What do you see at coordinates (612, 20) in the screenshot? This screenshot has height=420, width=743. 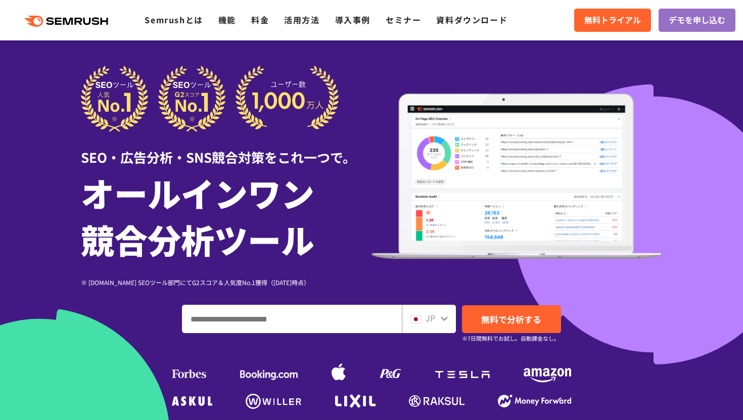 I see `span: 無料トライアル` at bounding box center [612, 20].